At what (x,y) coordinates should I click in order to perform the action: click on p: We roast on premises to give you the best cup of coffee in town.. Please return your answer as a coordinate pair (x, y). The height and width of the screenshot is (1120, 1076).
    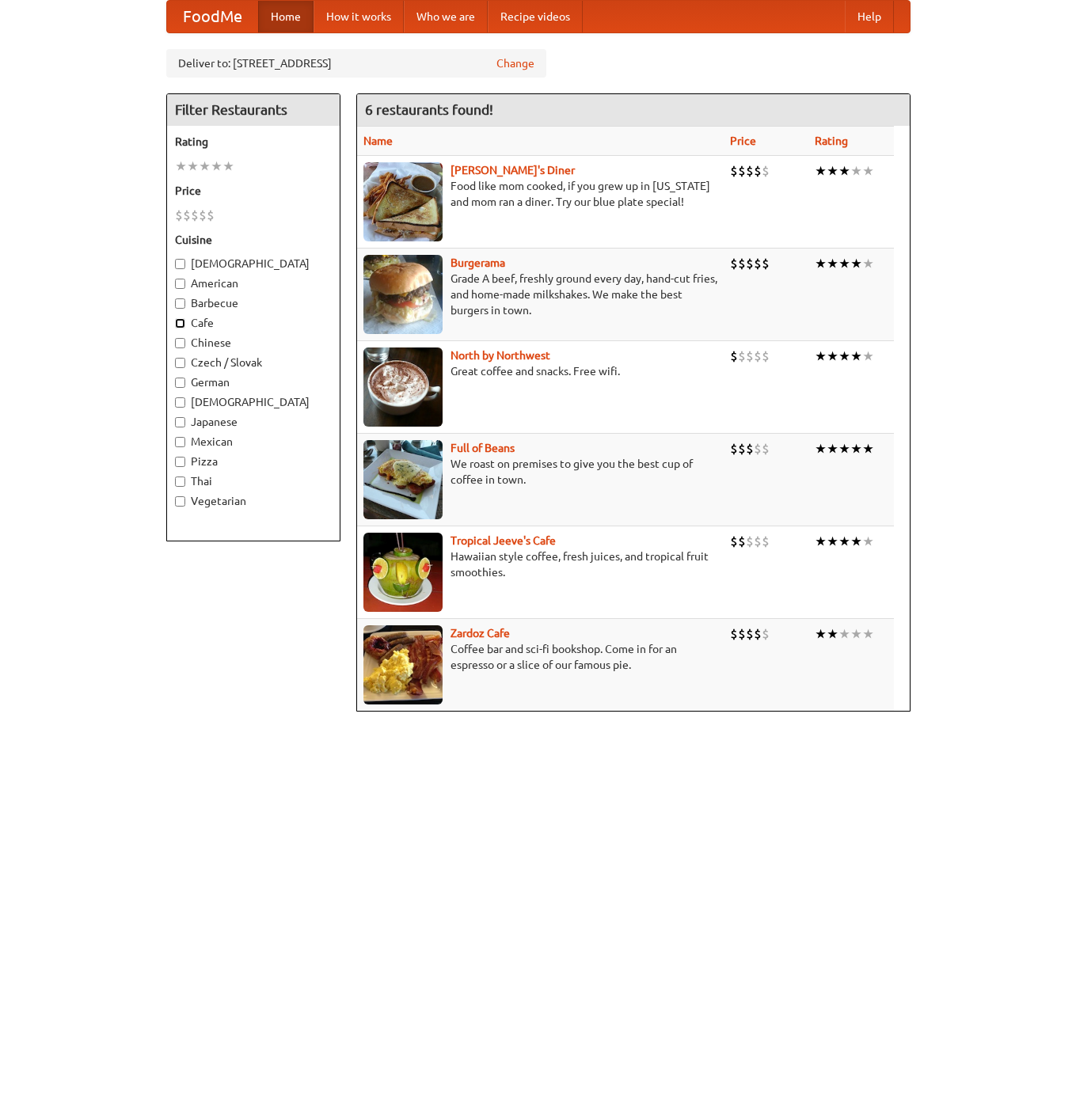
    Looking at the image, I should click on (540, 471).